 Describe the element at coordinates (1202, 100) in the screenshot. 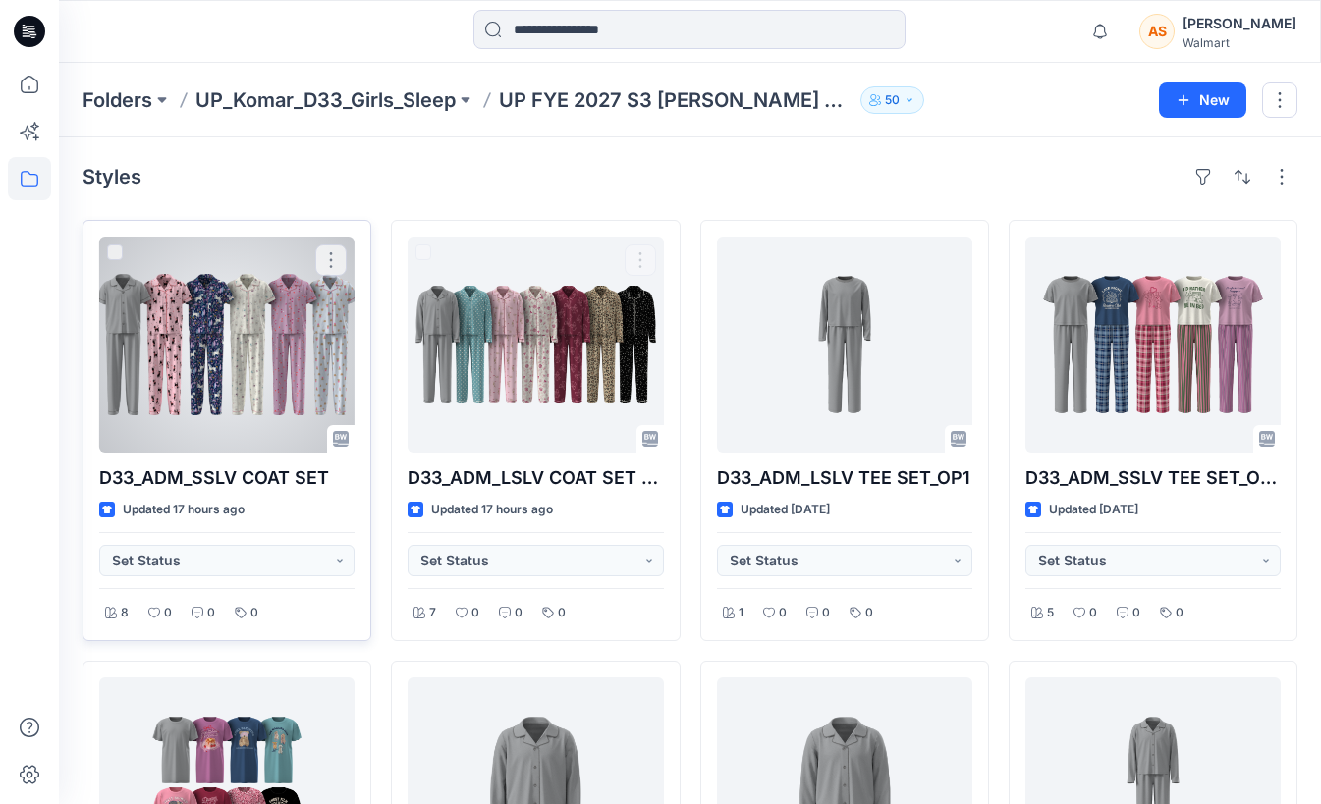

I see `button: New` at that location.